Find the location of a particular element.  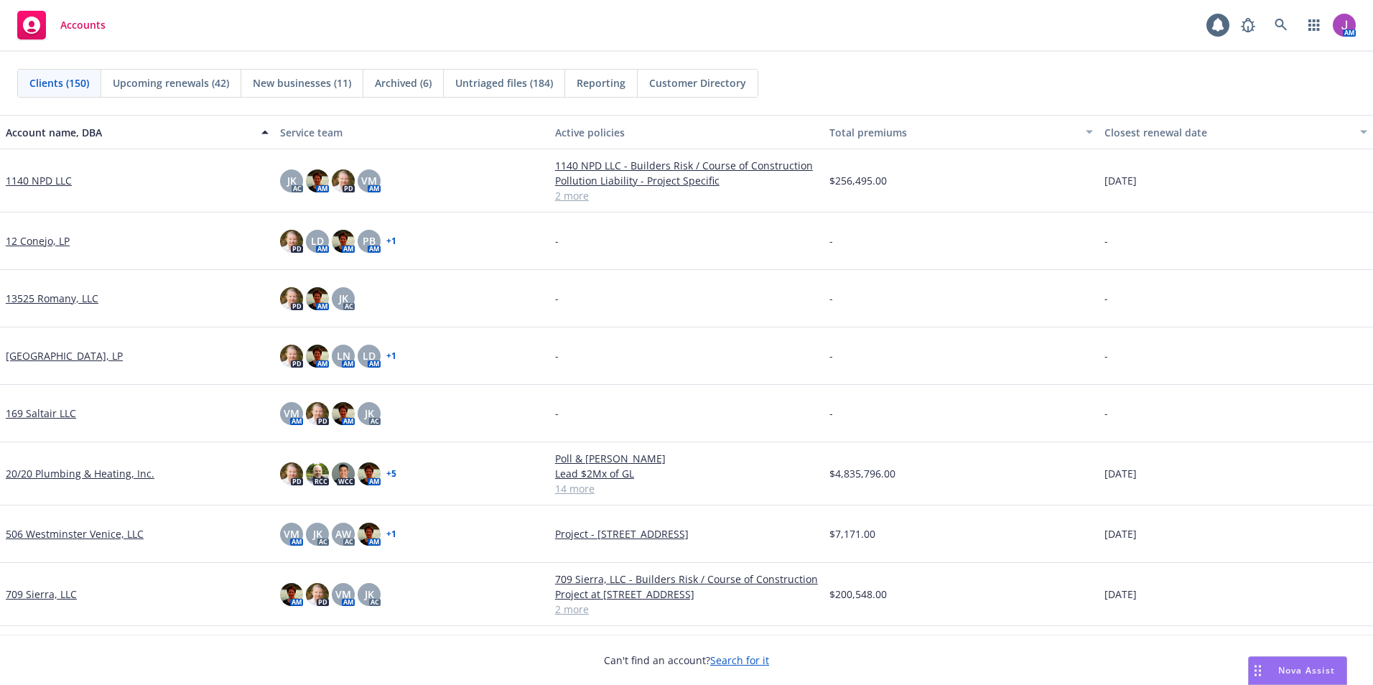

a: + 5 is located at coordinates (391, 474).